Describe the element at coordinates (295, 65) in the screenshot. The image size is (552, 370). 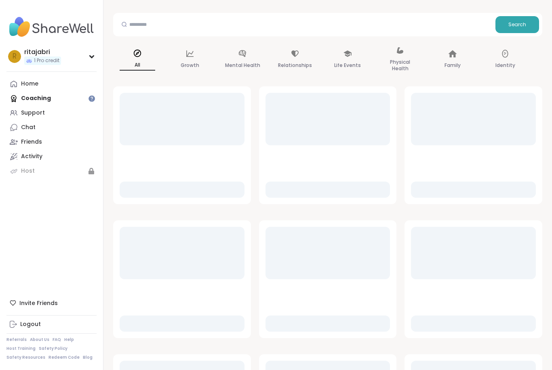
I see `p: Relationships` at that location.